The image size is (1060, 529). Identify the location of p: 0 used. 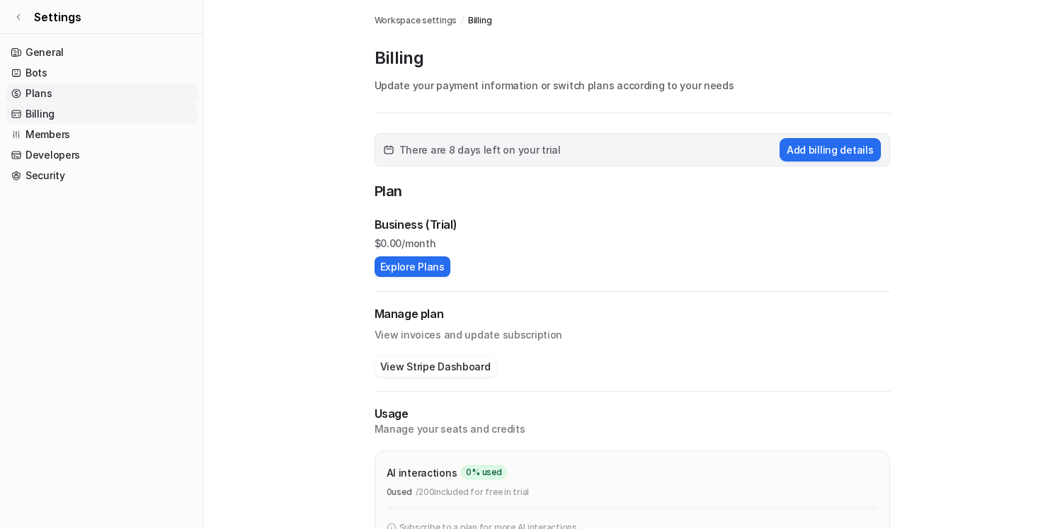
(399, 492).